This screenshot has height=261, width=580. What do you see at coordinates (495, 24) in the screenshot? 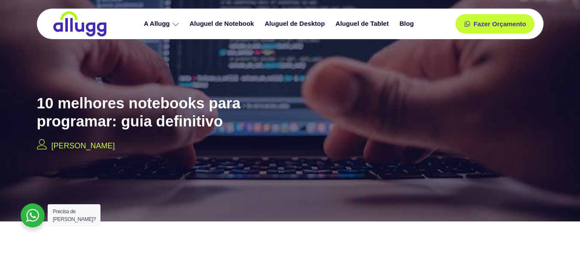
I see `a: Fazer Orçamento` at bounding box center [495, 24].